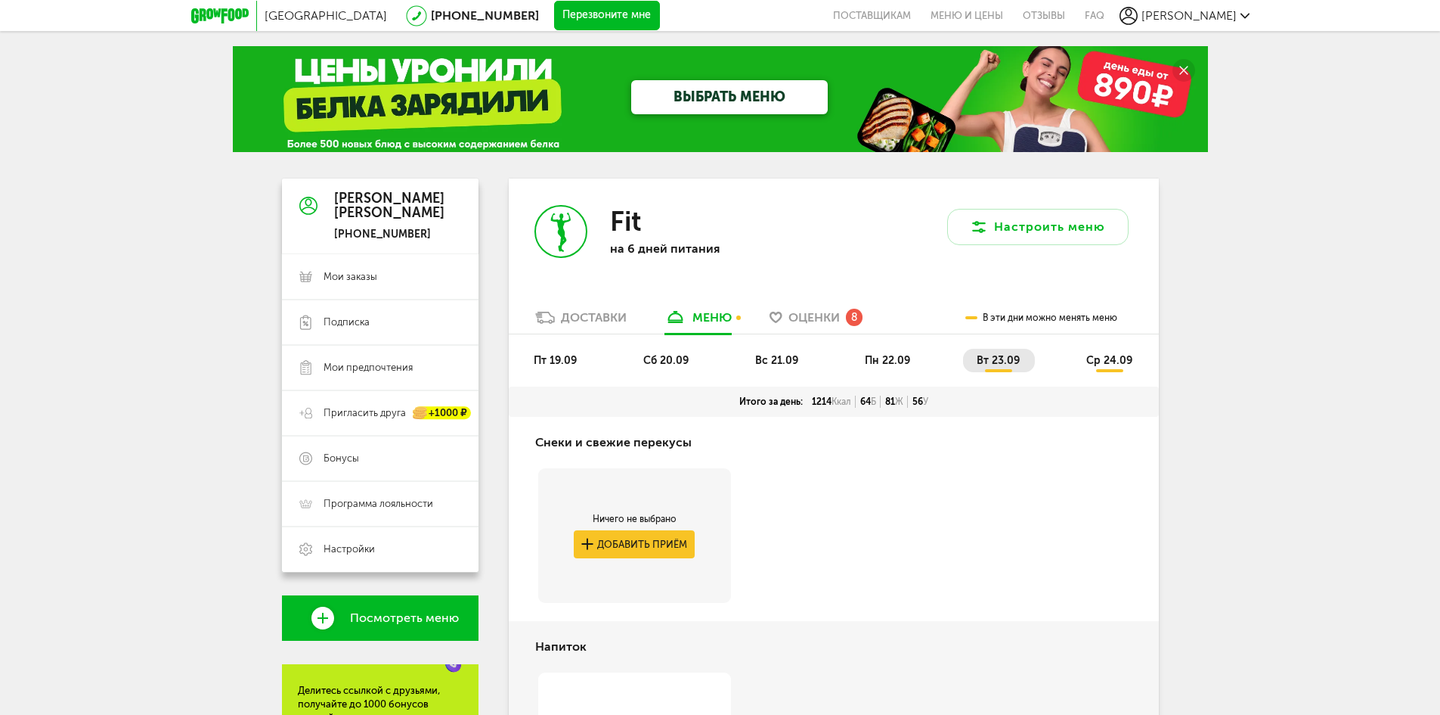 The height and width of the screenshot is (715, 1440). What do you see at coordinates (888, 360) in the screenshot?
I see `span: пн 22.09` at bounding box center [888, 360].